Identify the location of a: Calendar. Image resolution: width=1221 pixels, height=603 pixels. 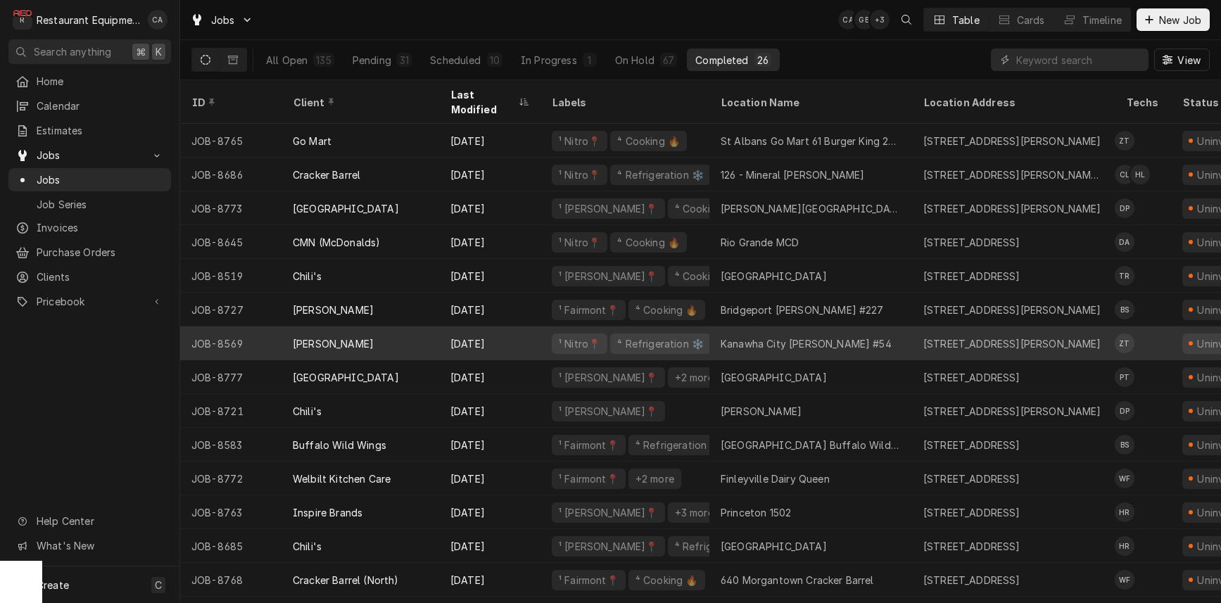
(89, 106).